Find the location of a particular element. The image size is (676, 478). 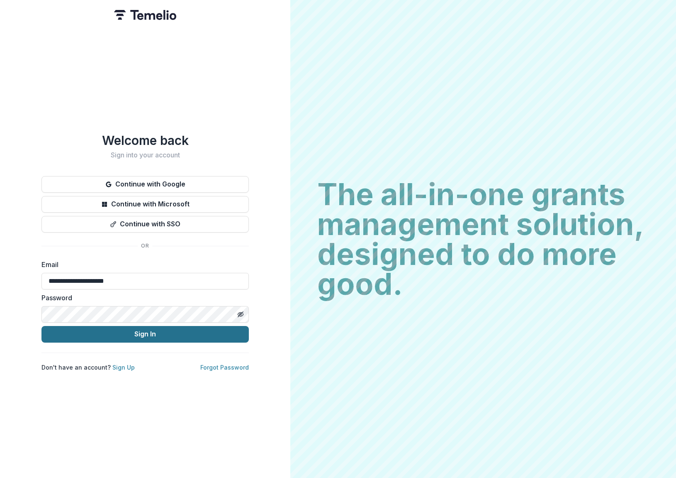

button: Continue with Google is located at coordinates (145, 184).